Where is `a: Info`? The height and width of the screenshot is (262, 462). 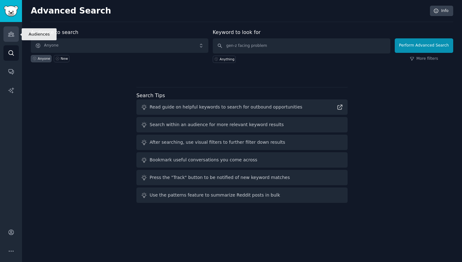 a: Info is located at coordinates (441, 11).